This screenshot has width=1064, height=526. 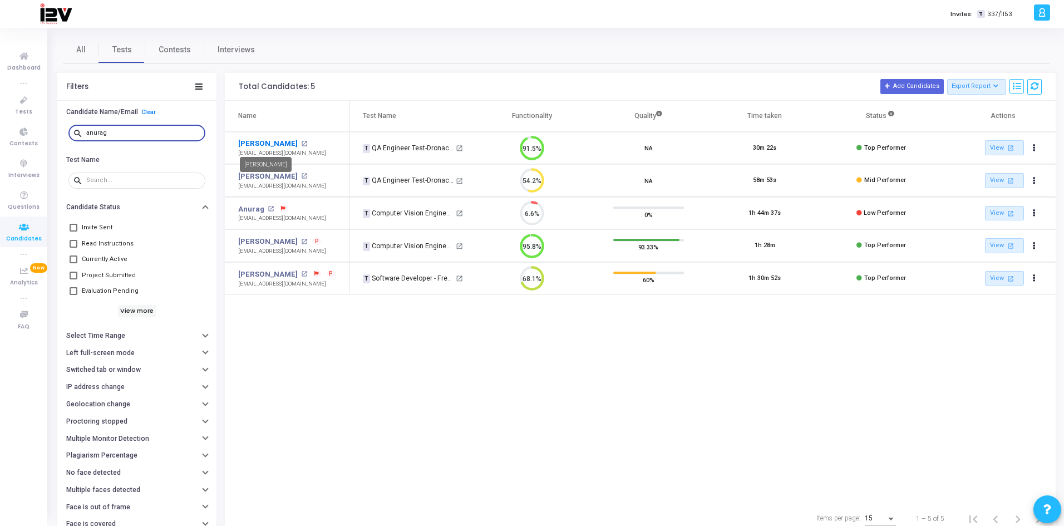 What do you see at coordinates (317, 241) in the screenshot?
I see `span: P` at bounding box center [317, 241].